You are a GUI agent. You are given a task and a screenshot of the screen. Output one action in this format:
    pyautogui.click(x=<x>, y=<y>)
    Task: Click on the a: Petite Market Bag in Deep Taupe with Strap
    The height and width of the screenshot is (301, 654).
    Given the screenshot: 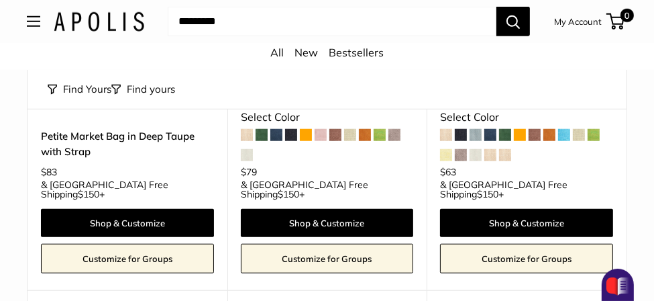 What is the action you would take?
    pyautogui.click(x=128, y=144)
    